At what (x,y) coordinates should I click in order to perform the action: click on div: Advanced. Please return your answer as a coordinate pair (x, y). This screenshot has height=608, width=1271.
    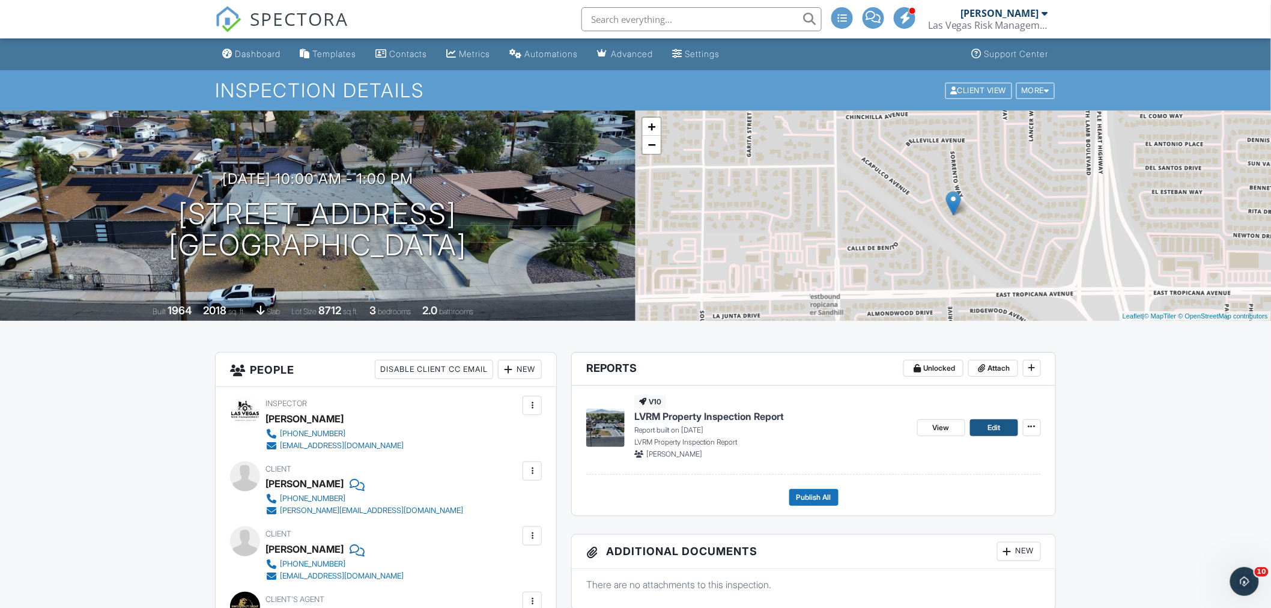
    Looking at the image, I should click on (632, 53).